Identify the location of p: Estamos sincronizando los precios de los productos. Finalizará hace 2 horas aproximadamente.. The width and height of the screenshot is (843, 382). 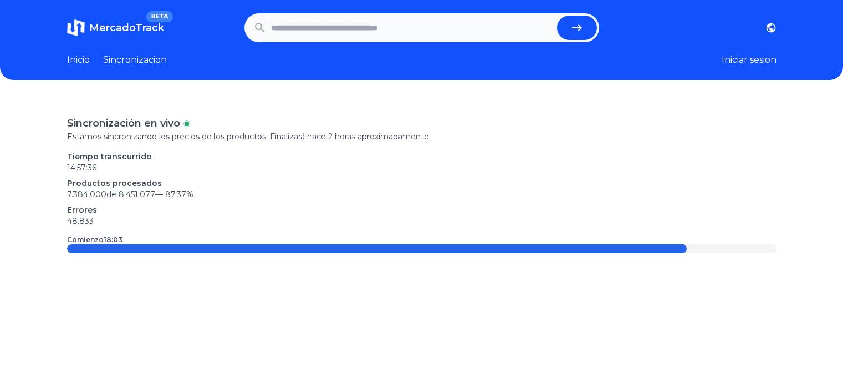
(422, 136).